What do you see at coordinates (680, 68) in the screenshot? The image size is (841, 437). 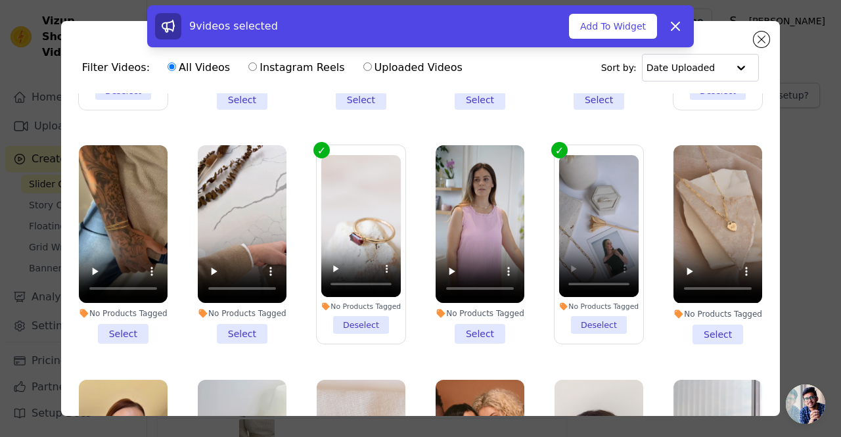 I see `div: Sort by:` at bounding box center [680, 68].